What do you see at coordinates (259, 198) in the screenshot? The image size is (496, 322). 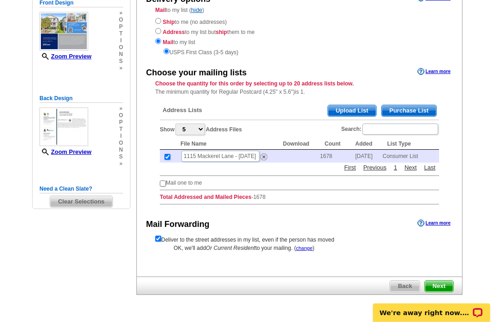 I see `span: 1678` at bounding box center [259, 198].